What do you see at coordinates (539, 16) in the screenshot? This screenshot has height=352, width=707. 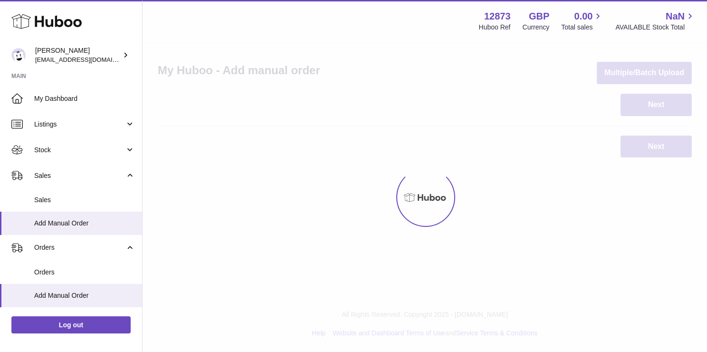 I see `strong: GBP` at bounding box center [539, 16].